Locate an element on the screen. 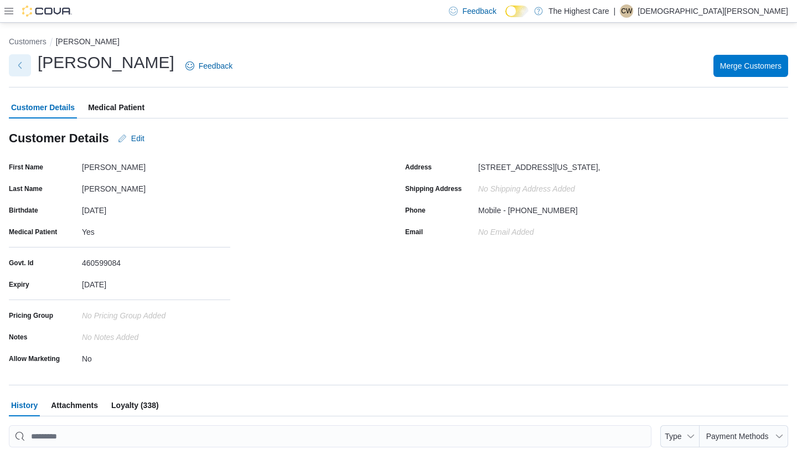 This screenshot has height=454, width=797. span: Loyalty (338) is located at coordinates (135, 405).